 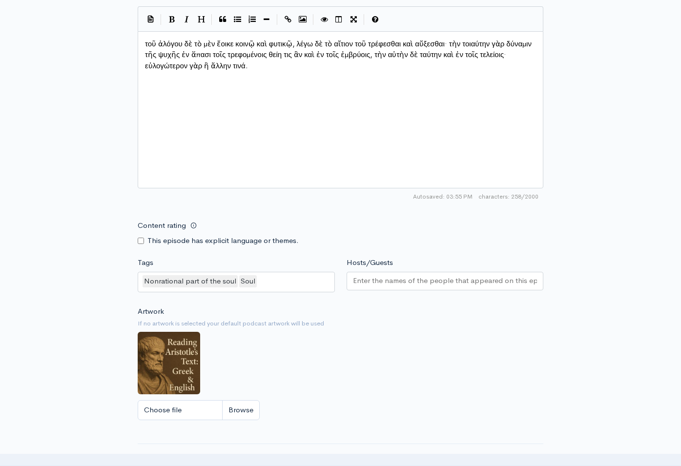 What do you see at coordinates (369, 263) in the screenshot?
I see `label: Hosts/Guests` at bounding box center [369, 263].